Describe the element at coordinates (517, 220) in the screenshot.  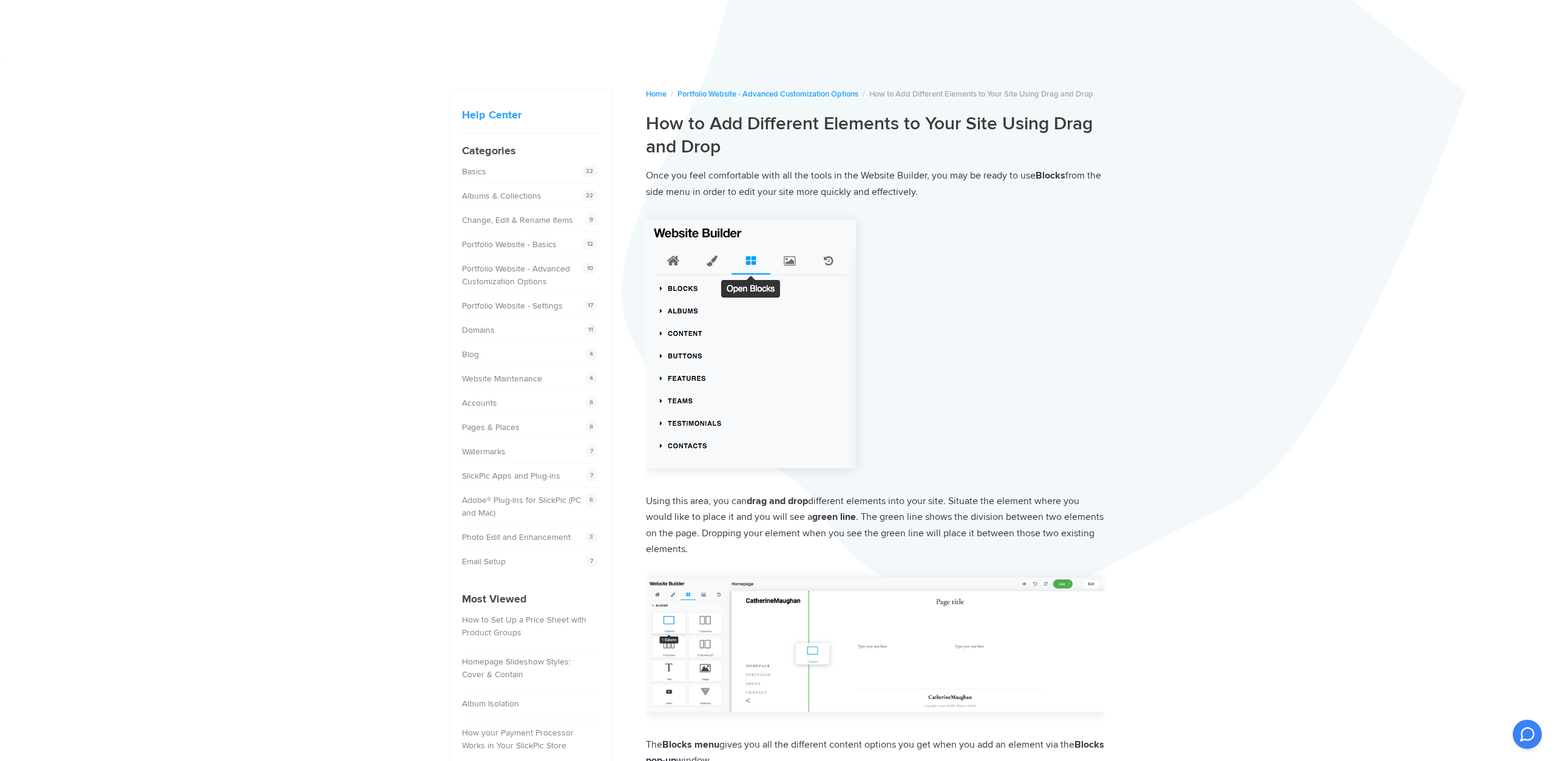
I see `a: Change, Edit & Rename Items` at that location.